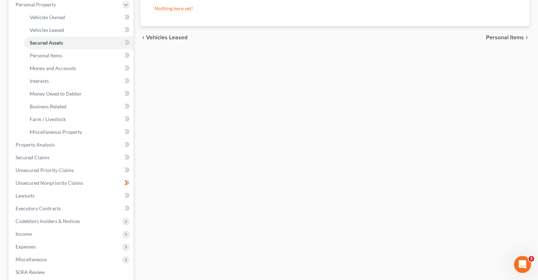  Describe the element at coordinates (79, 17) in the screenshot. I see `a: Vehicles Owned` at that location.